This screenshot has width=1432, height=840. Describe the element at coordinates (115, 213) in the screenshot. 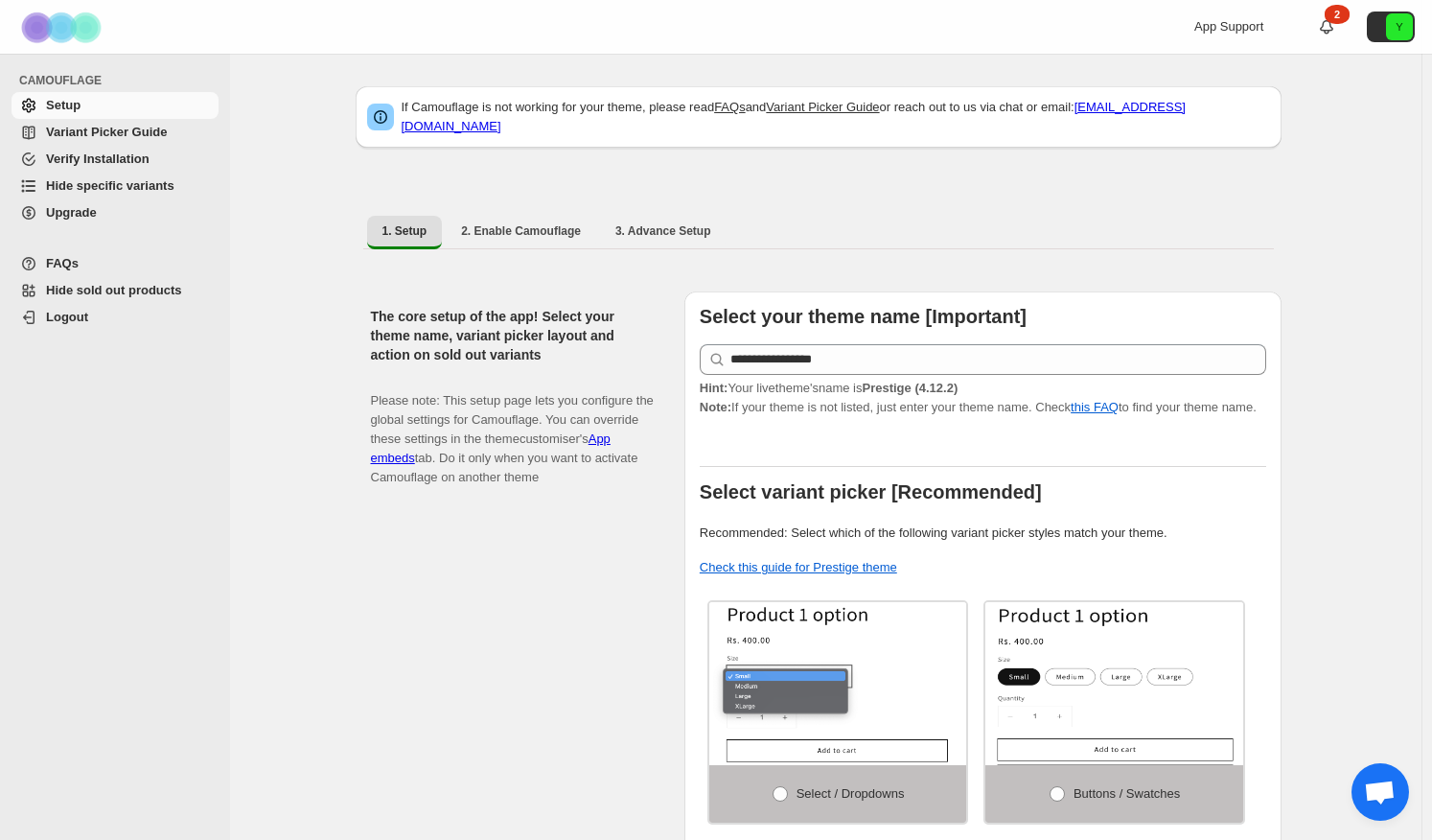

I see `a: Upgrade` at that location.